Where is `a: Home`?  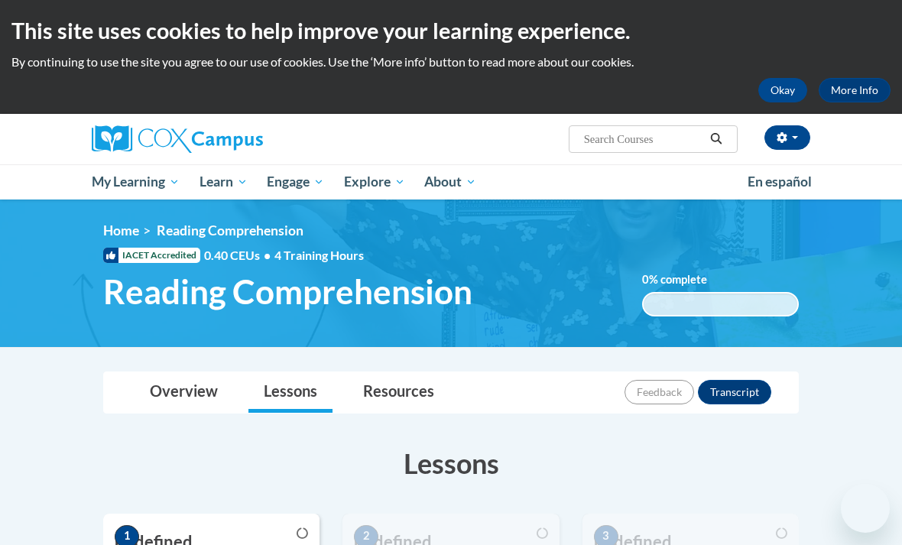
a: Home is located at coordinates (121, 230).